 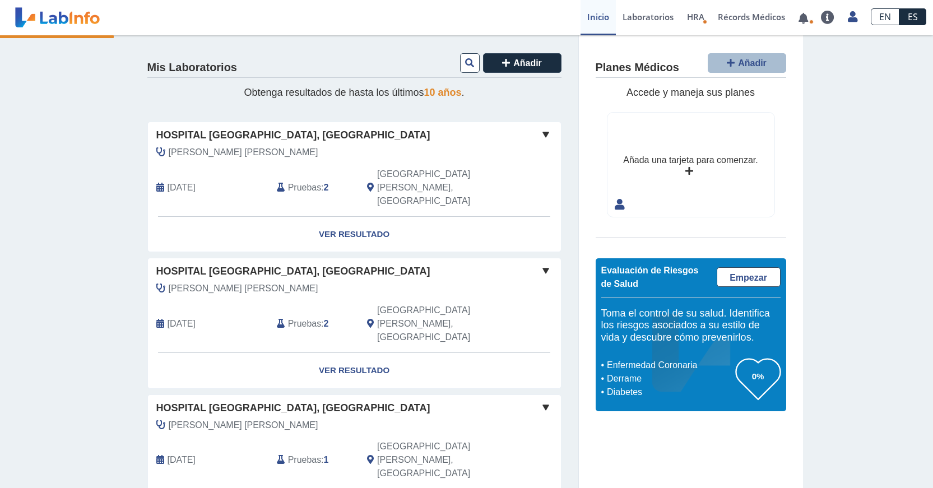 What do you see at coordinates (354, 92) in the screenshot?
I see `span: Obtenga resultados de hasta los últimos .` at bounding box center [354, 92].